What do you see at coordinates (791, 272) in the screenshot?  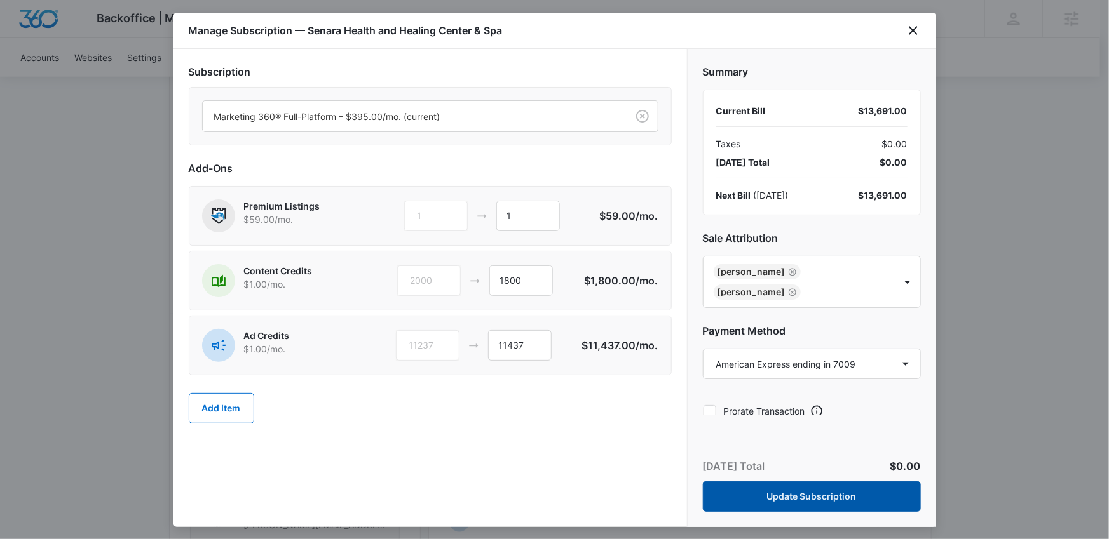 I see `div: Remove Nicholas Geymann` at bounding box center [791, 272].